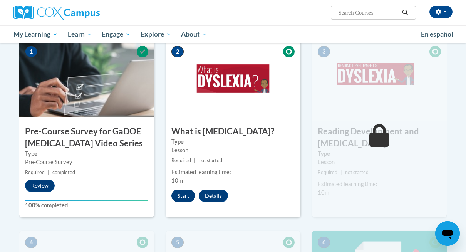 Image resolution: width=466 pixels, height=252 pixels. I want to click on span: My Learning, so click(35, 34).